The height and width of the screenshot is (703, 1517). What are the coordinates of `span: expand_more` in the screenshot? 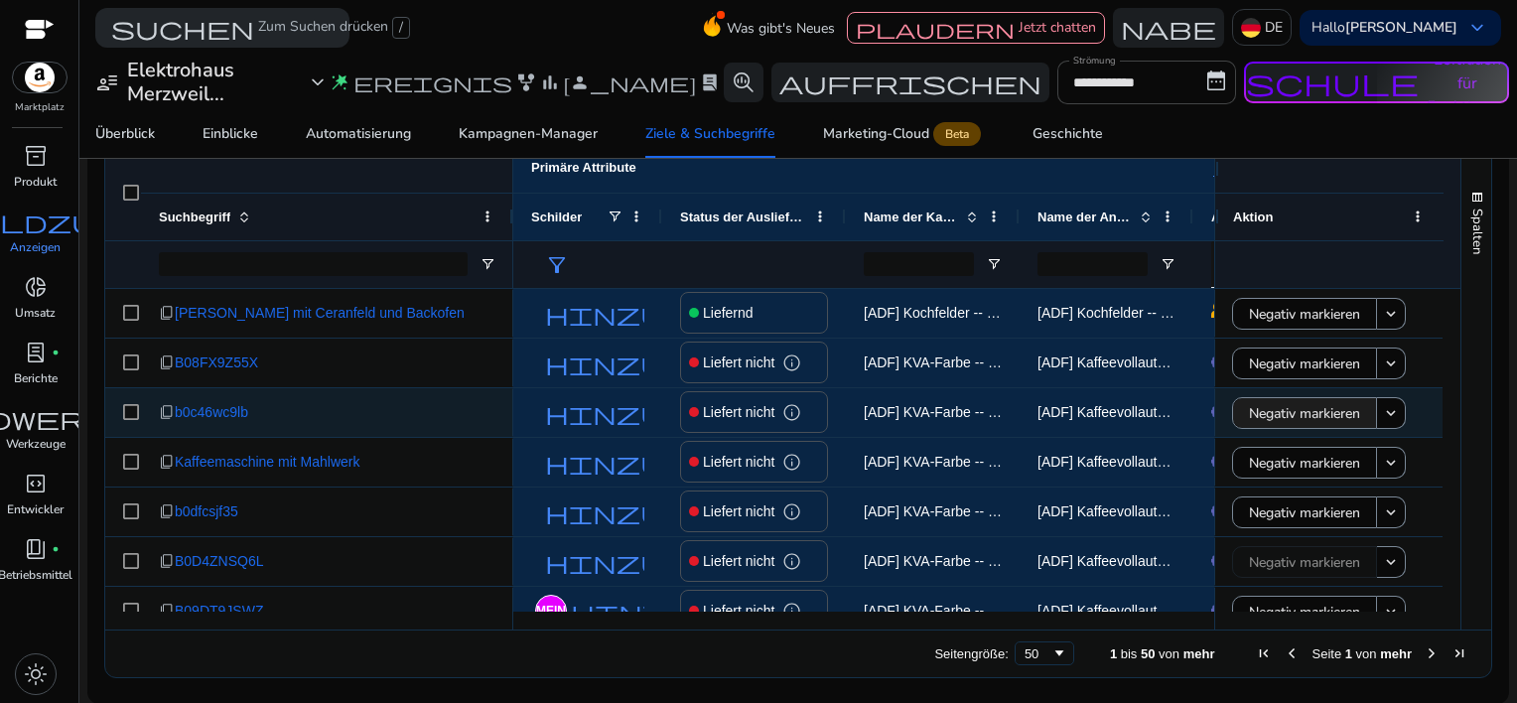 It's located at (318, 82).